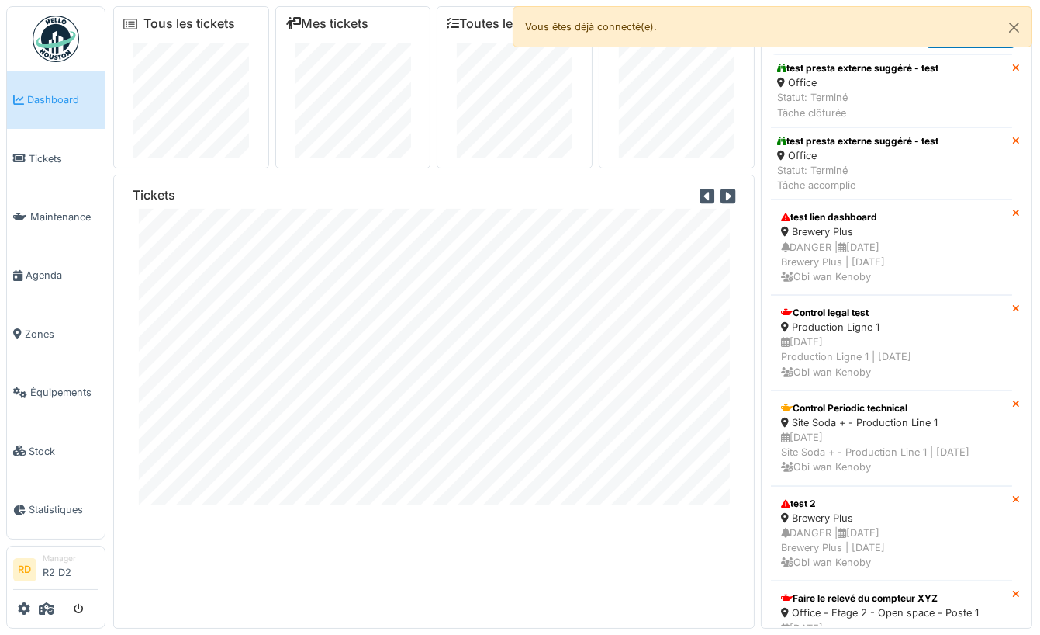 The image size is (1040, 635). I want to click on li: RD, so click(25, 570).